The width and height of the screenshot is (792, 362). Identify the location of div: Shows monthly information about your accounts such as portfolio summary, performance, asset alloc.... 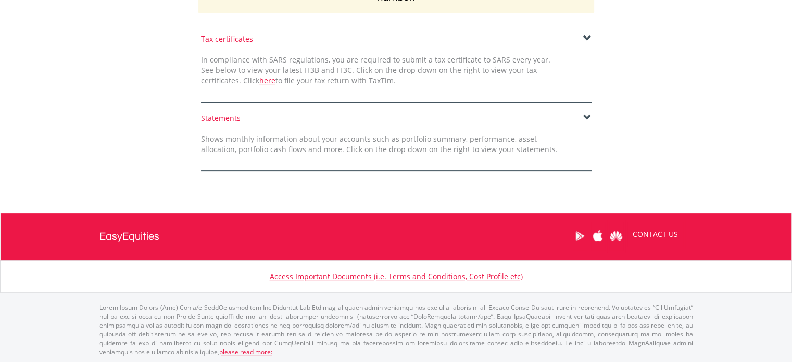
(379, 144).